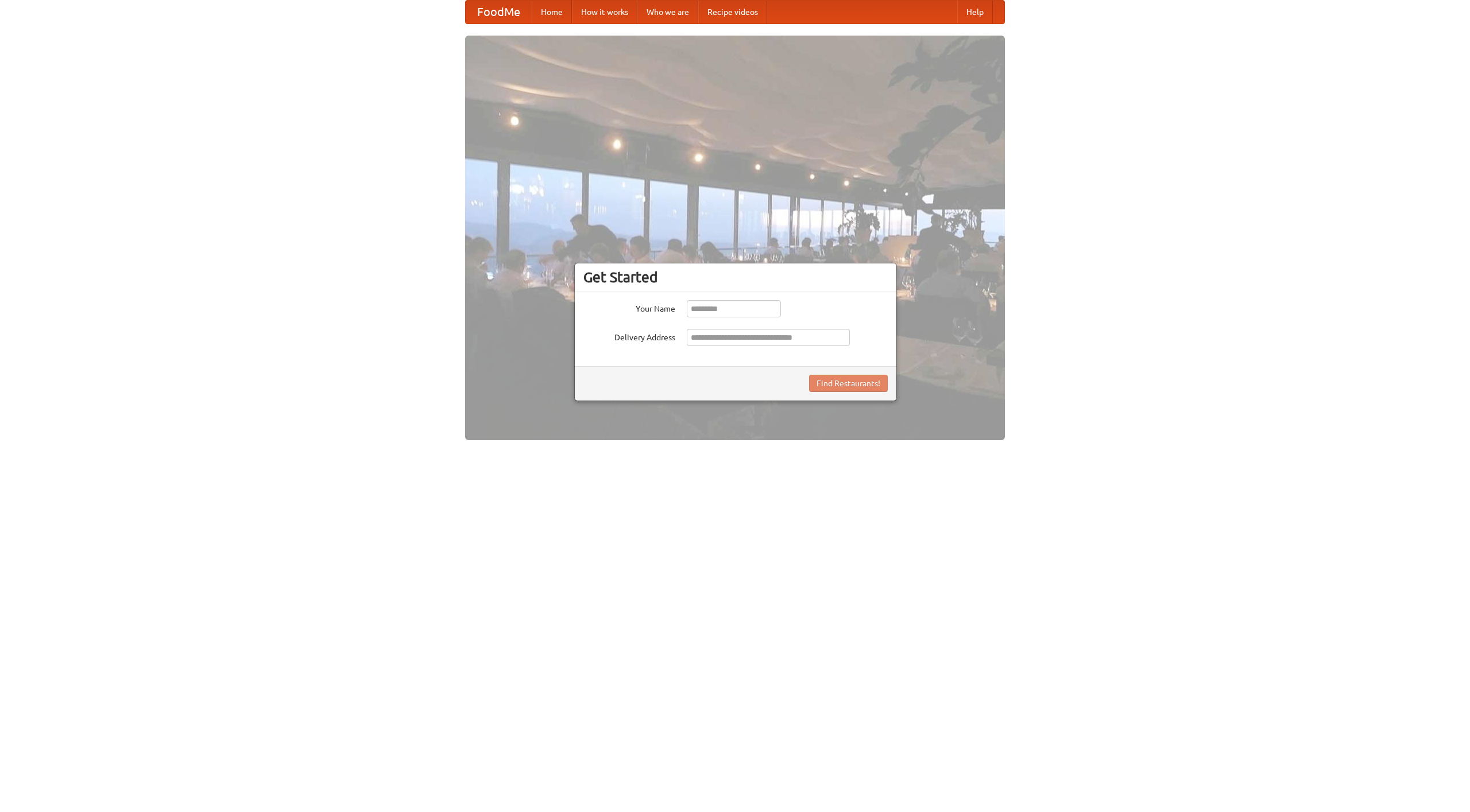 Image resolution: width=1470 pixels, height=812 pixels. What do you see at coordinates (668, 12) in the screenshot?
I see `a: Who we are` at bounding box center [668, 12].